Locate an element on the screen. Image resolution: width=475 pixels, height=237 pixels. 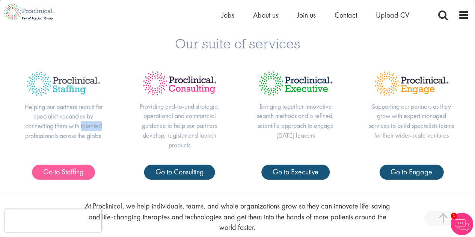
h3: Our suite of services is located at coordinates (237, 43).